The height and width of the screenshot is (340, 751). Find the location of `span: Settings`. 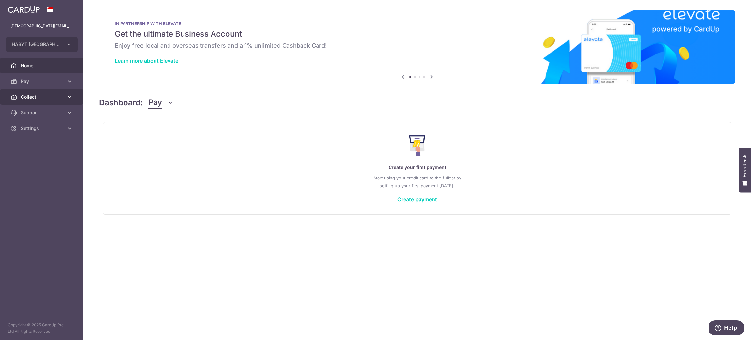

span: Settings is located at coordinates (42, 128).